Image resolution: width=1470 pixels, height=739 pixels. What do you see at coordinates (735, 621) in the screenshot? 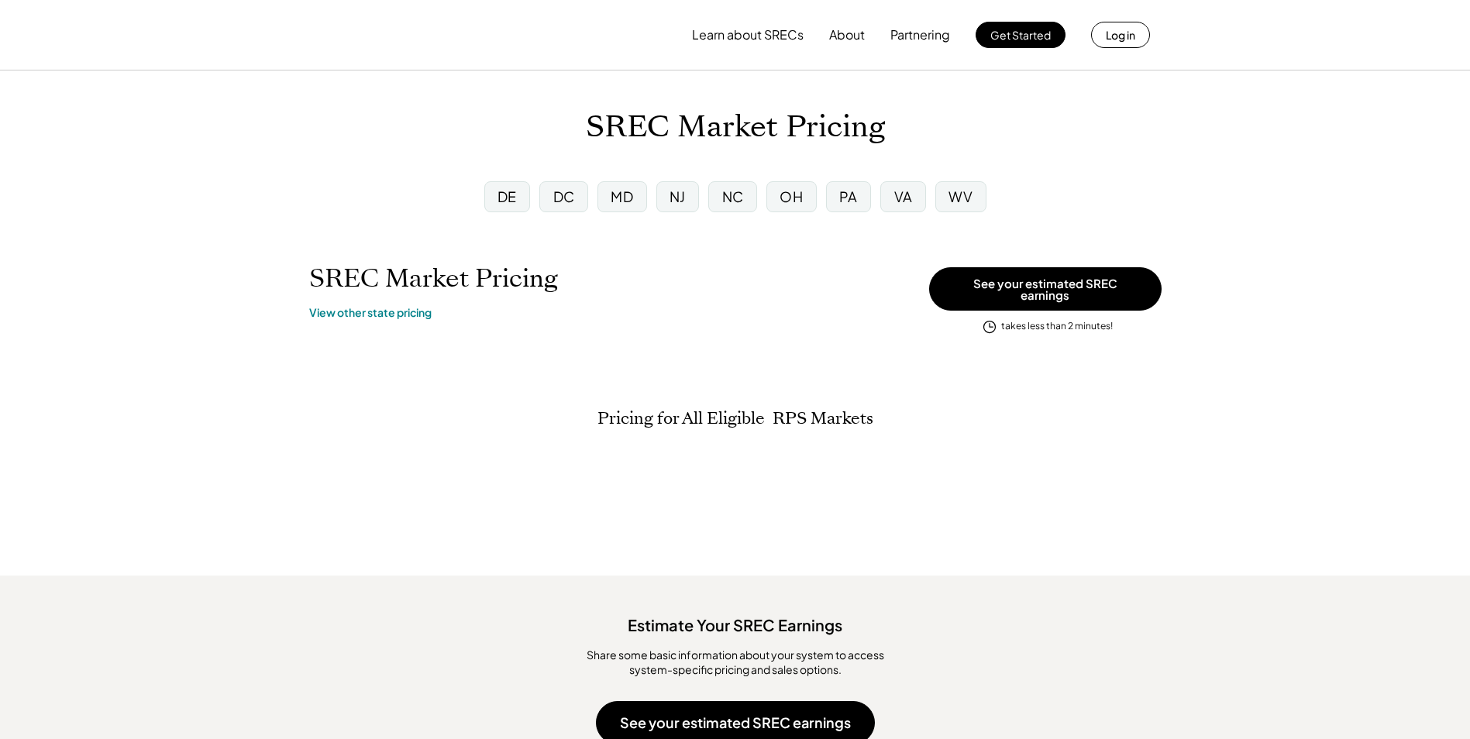
I see `div: Estimate Your SREC Earnings` at bounding box center [735, 621].